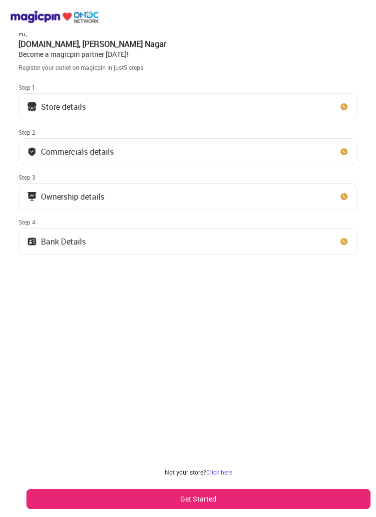 This screenshot has height=517, width=376. I want to click on button: Get Started, so click(198, 499).